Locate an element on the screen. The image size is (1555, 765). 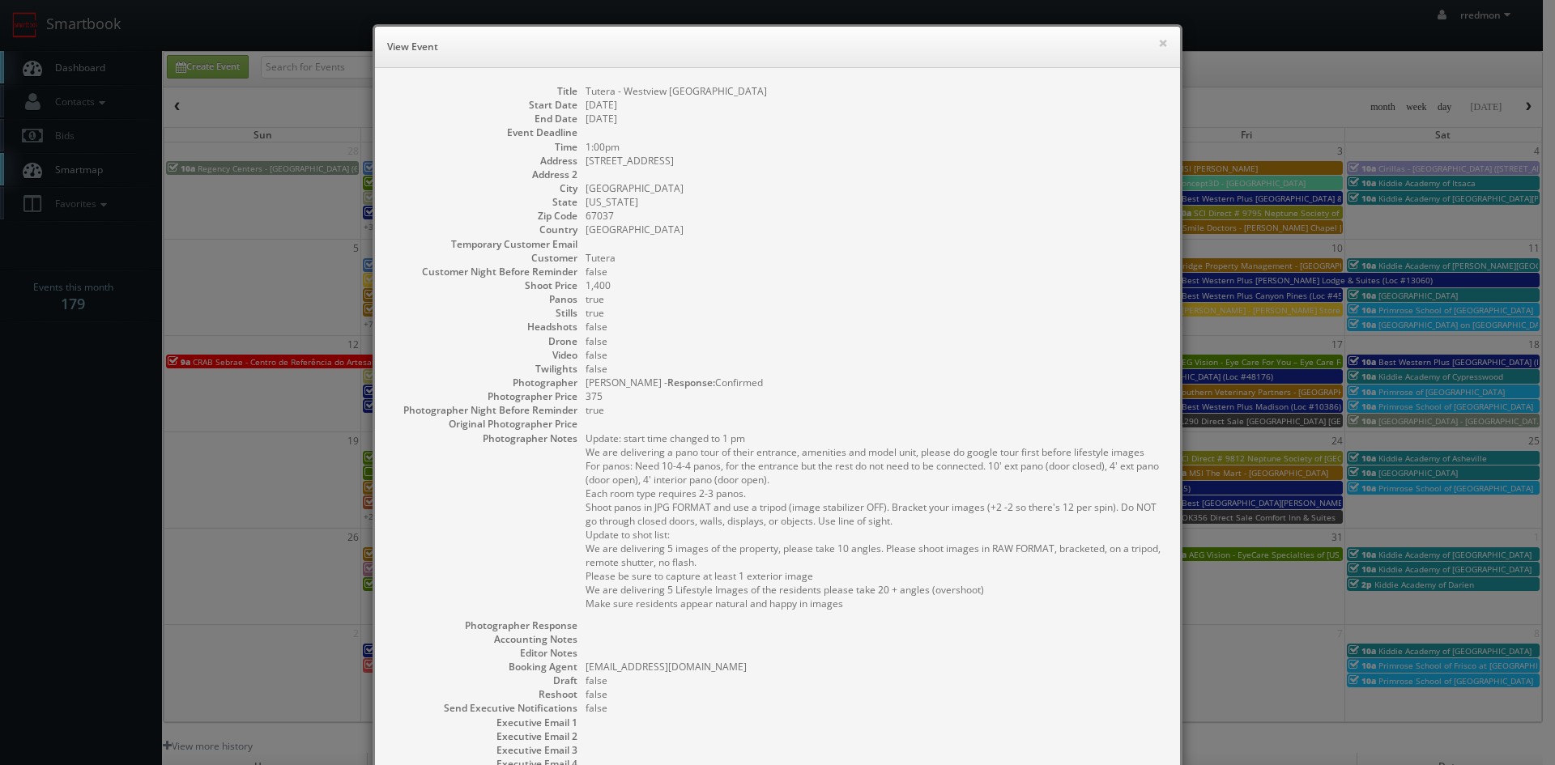
dt: Twilights is located at coordinates (484, 368).